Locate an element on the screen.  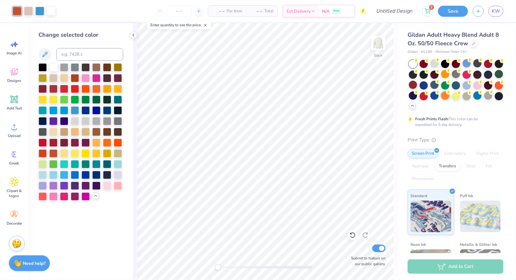
span: Puff Ink is located at coordinates (467, 195).